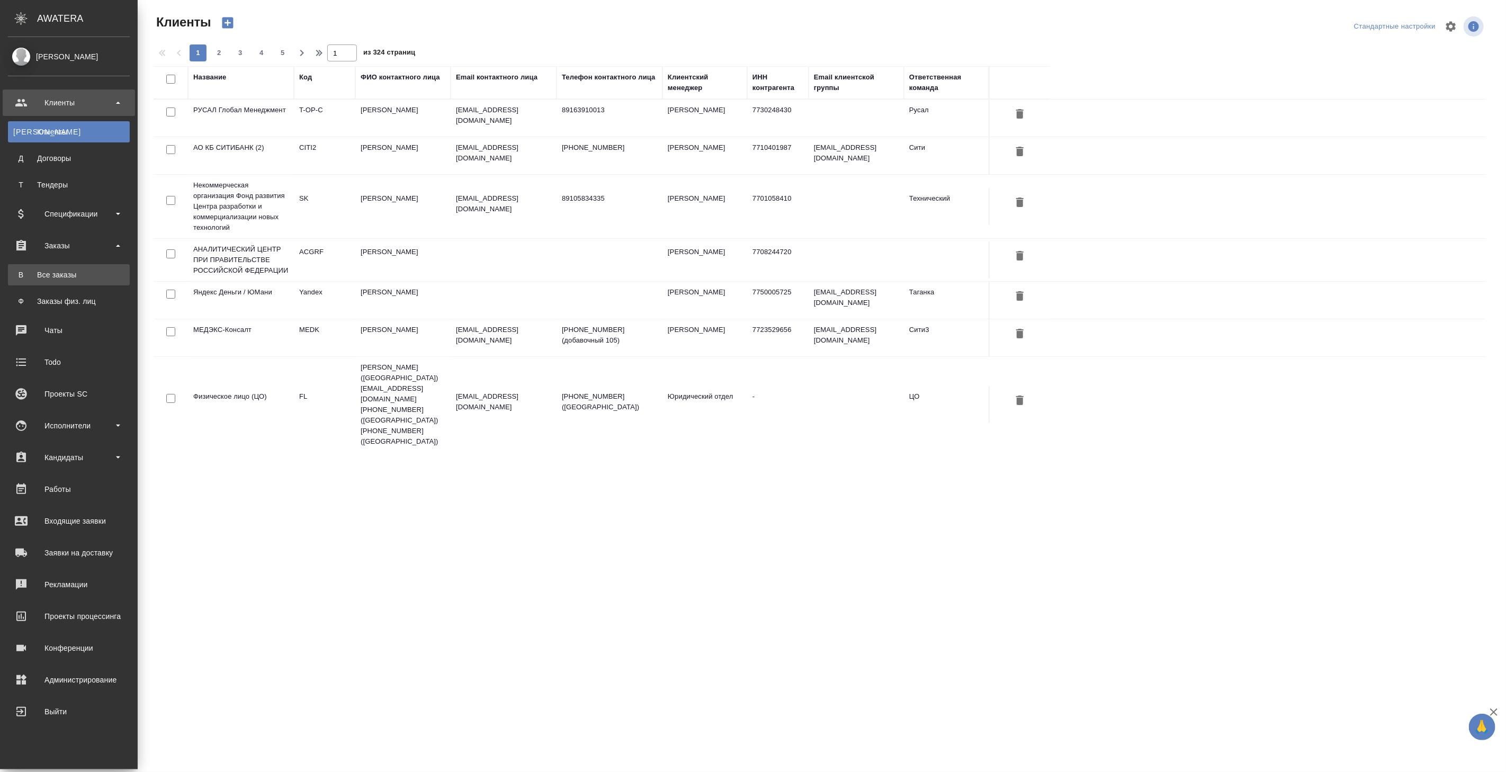 The image size is (1506, 772). I want to click on td: ACGRF, so click(325, 260).